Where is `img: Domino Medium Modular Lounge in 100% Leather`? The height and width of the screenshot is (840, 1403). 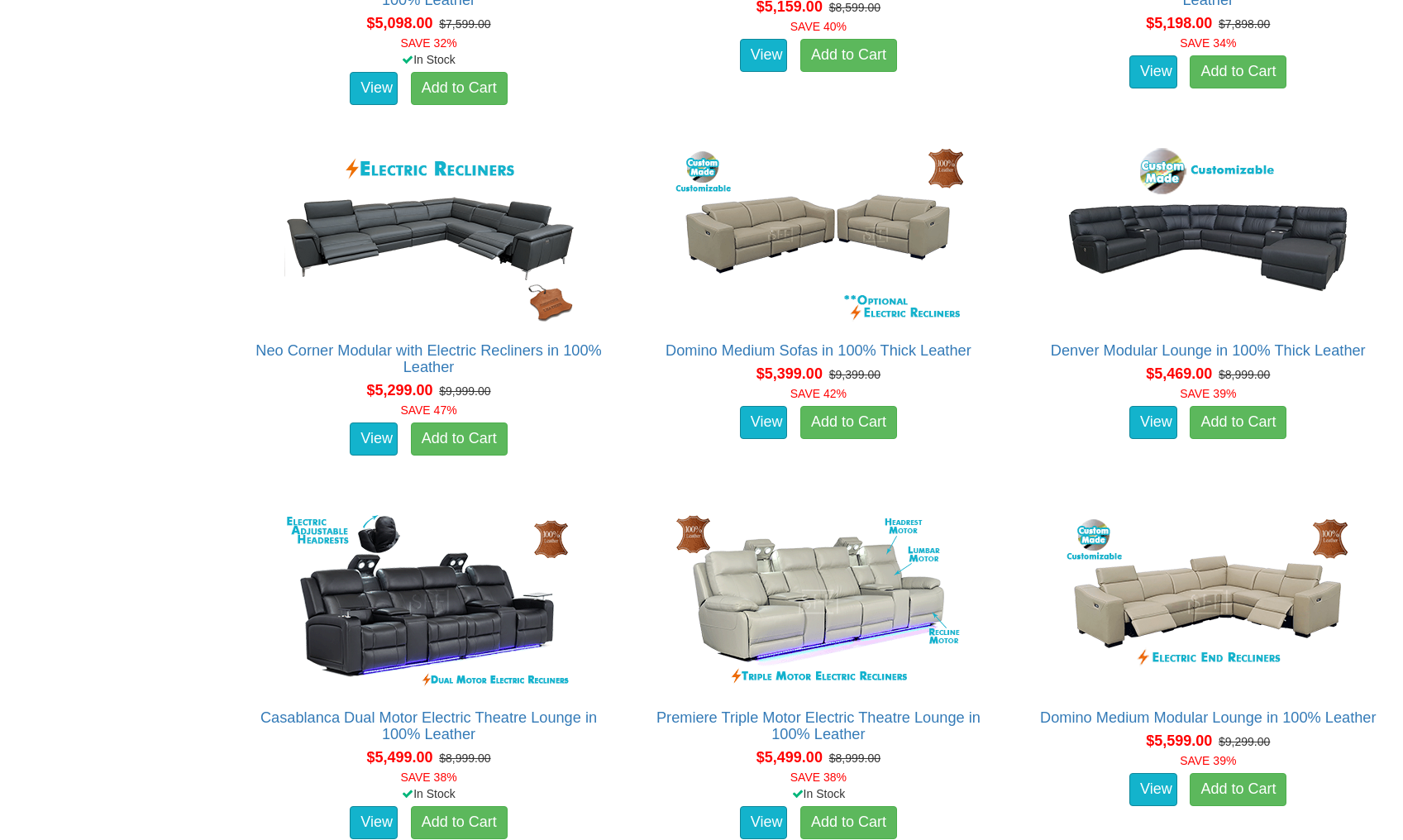 img: Domino Medium Modular Lounge in 100% Leather is located at coordinates (1208, 602).